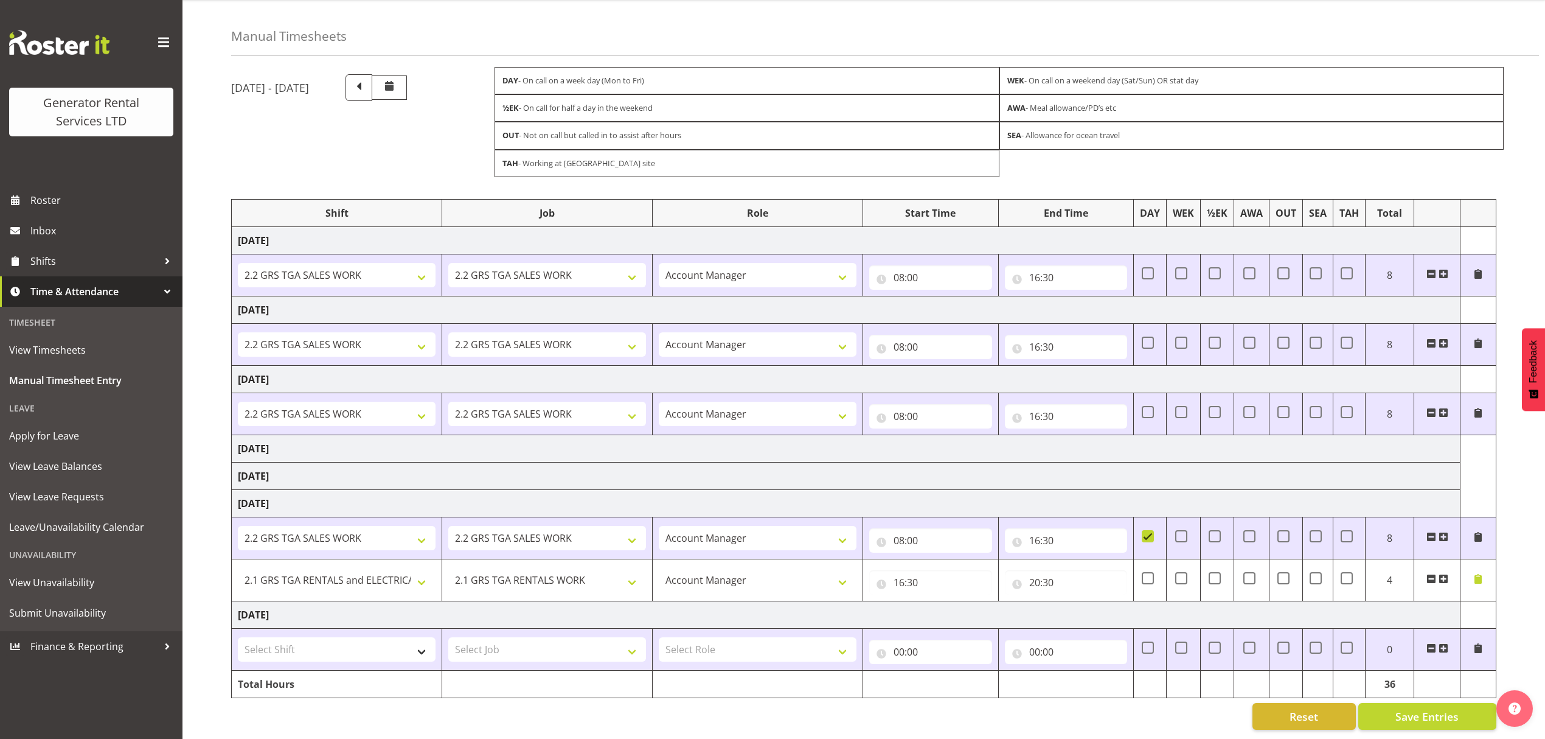 The height and width of the screenshot is (739, 1545). Describe the element at coordinates (1014, 135) in the screenshot. I see `strong: SEA` at that location.